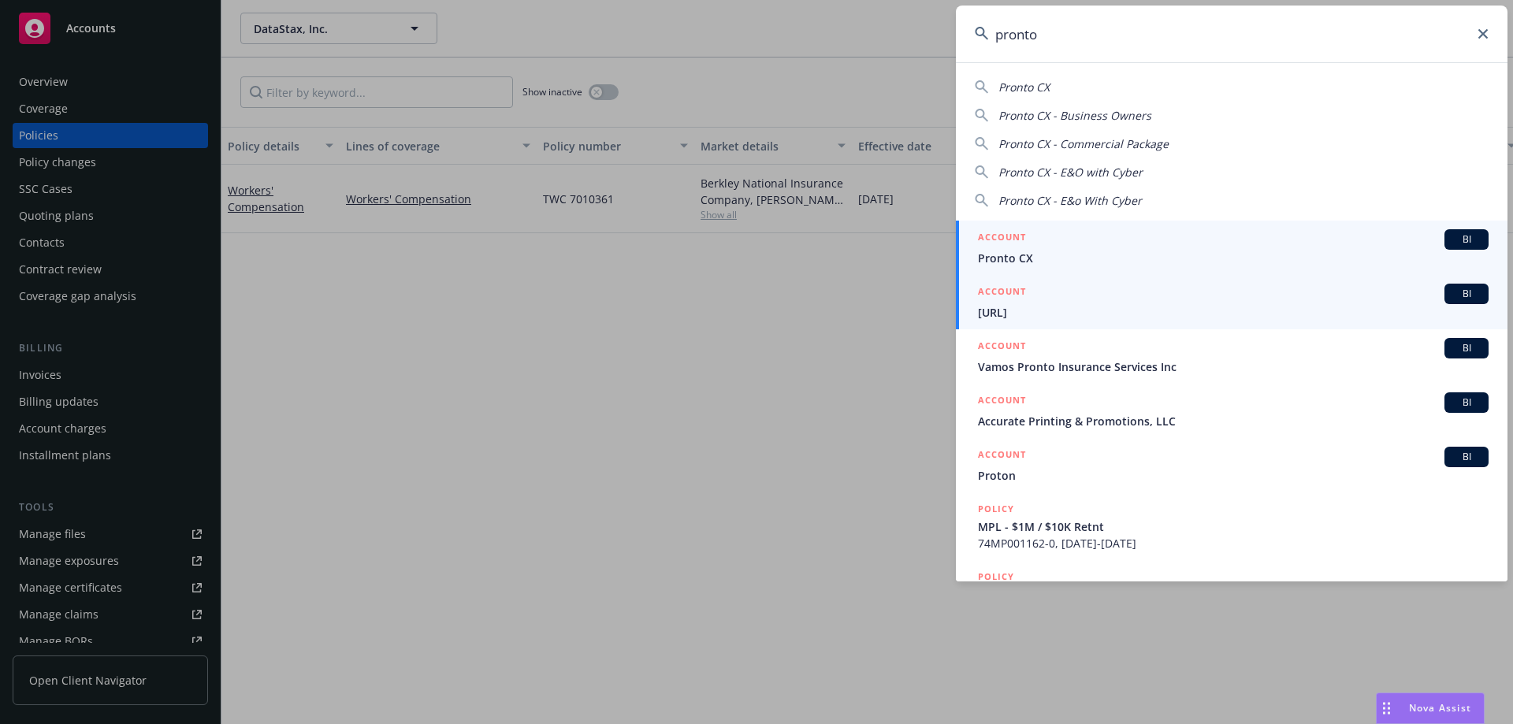 The image size is (1513, 724). What do you see at coordinates (1231, 247) in the screenshot?
I see `a: ACCOUNTBIPronto CX` at bounding box center [1231, 247].